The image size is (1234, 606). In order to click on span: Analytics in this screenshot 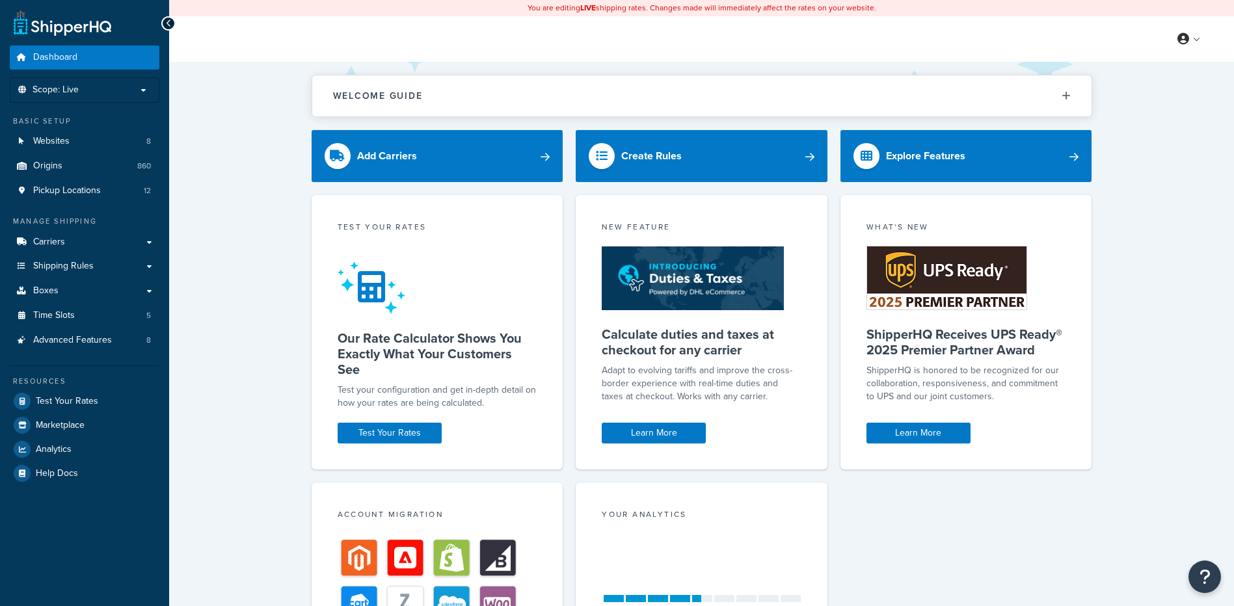, I will do `click(53, 449)`.